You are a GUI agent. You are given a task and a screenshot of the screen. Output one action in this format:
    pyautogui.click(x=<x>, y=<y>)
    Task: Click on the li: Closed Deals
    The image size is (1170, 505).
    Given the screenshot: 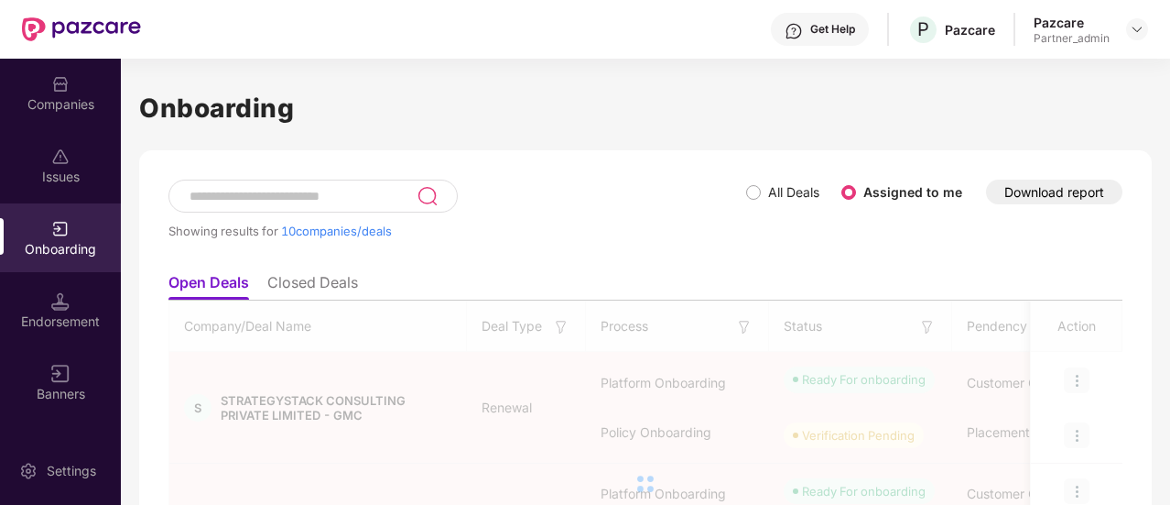 What is the action you would take?
    pyautogui.click(x=312, y=286)
    